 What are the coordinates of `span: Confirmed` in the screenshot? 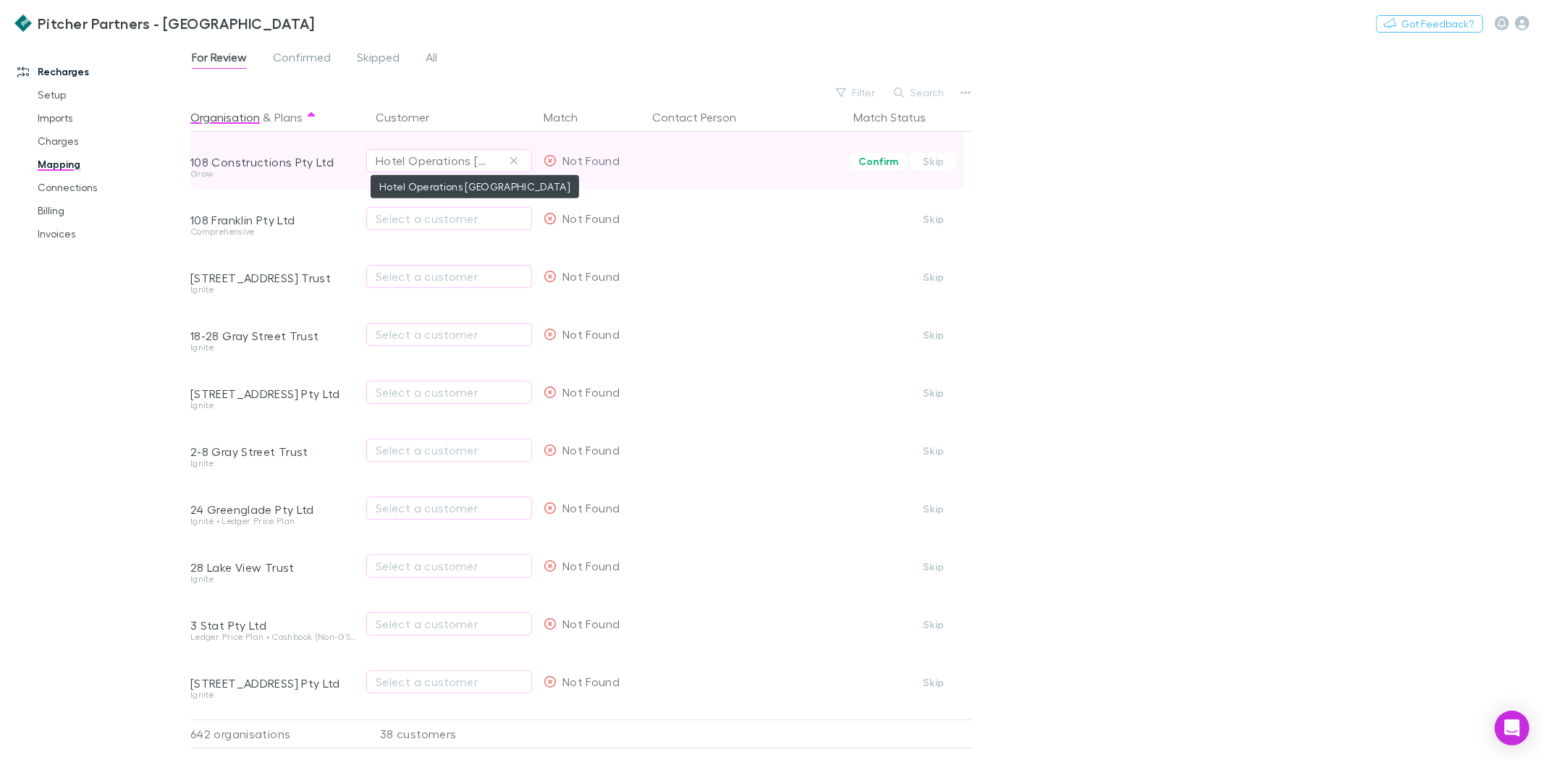 It's located at (302, 59).